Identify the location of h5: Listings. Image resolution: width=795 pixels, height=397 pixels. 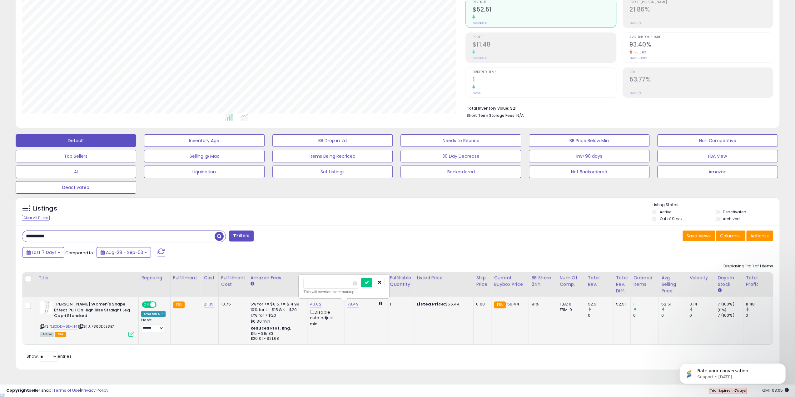
(45, 209).